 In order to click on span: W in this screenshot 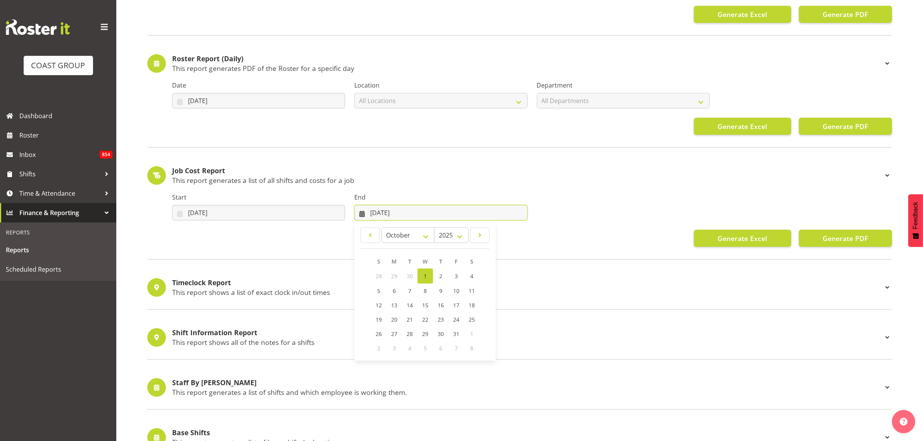, I will do `click(425, 261)`.